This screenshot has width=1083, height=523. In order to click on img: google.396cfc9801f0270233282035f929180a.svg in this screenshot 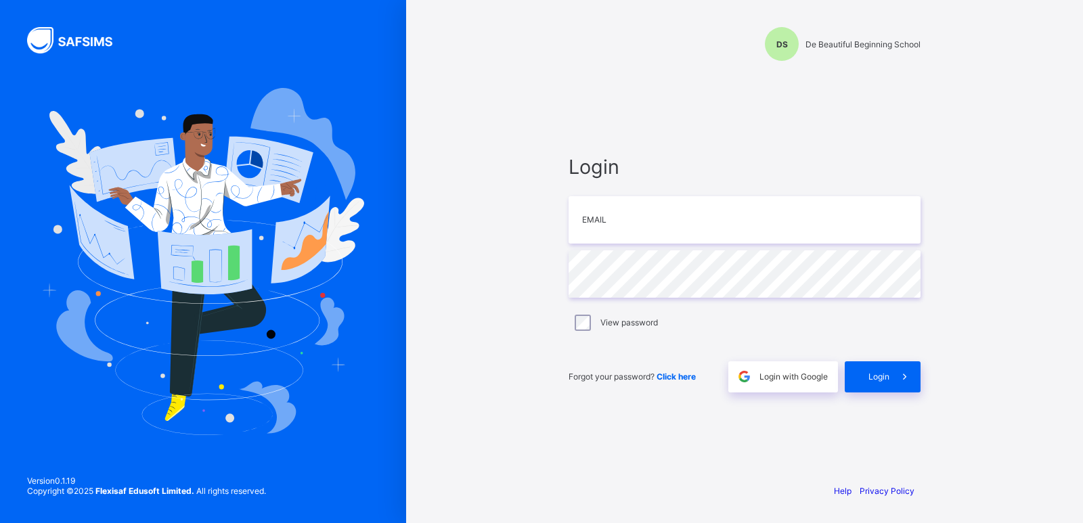, I will do `click(744, 376)`.